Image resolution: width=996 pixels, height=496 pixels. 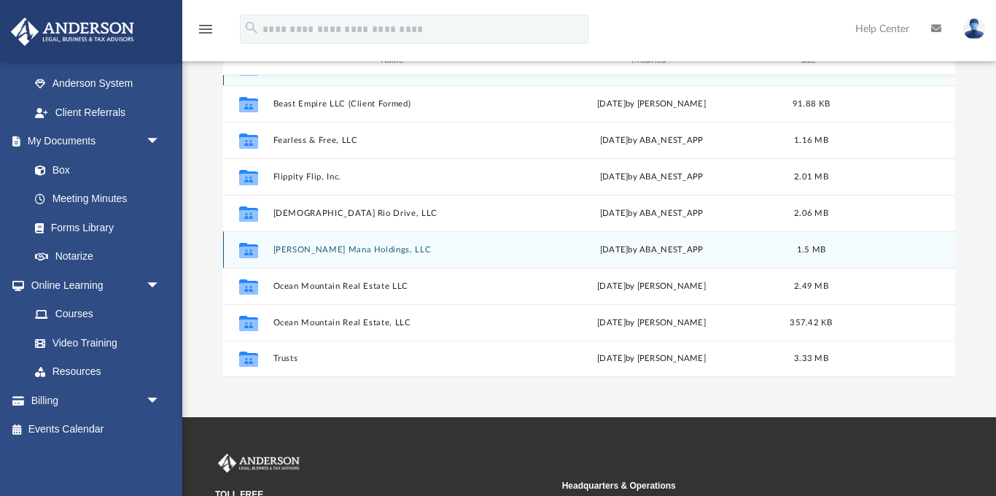 What do you see at coordinates (397, 322) in the screenshot?
I see `button: Ocean Mountain Real Estate, LLC` at bounding box center [397, 322].